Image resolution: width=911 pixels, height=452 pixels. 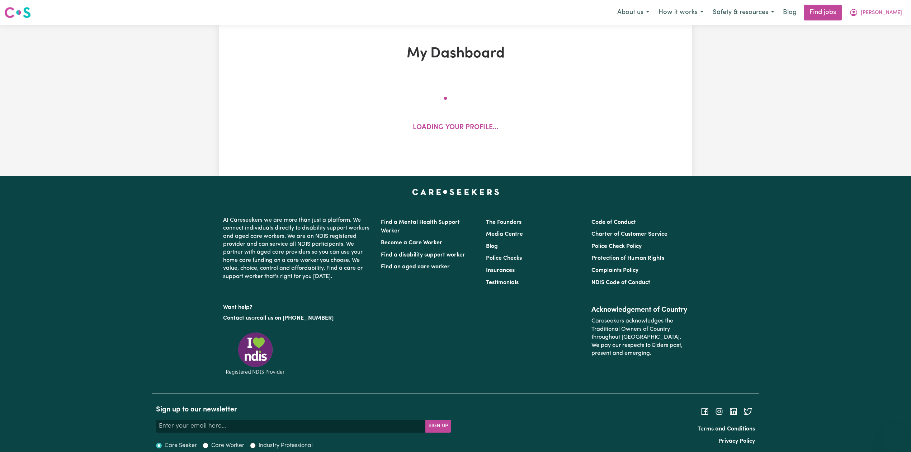 What do you see at coordinates (500, 271) in the screenshot?
I see `a: Insurances` at bounding box center [500, 271].